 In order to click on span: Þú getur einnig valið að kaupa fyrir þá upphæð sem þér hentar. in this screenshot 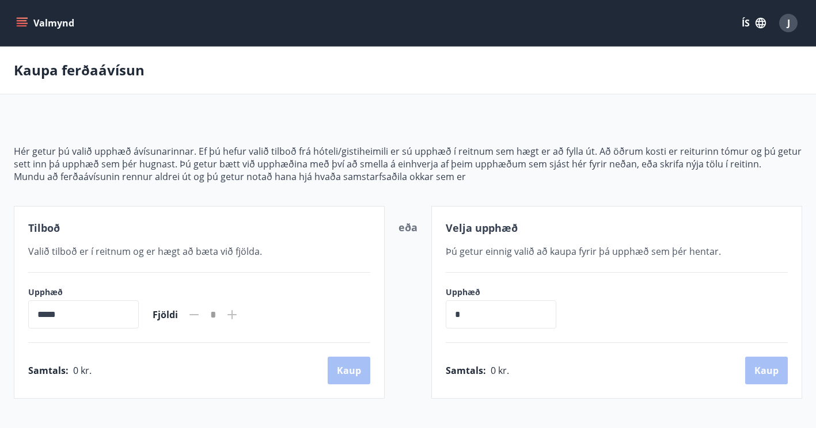, I will do `click(583, 252)`.